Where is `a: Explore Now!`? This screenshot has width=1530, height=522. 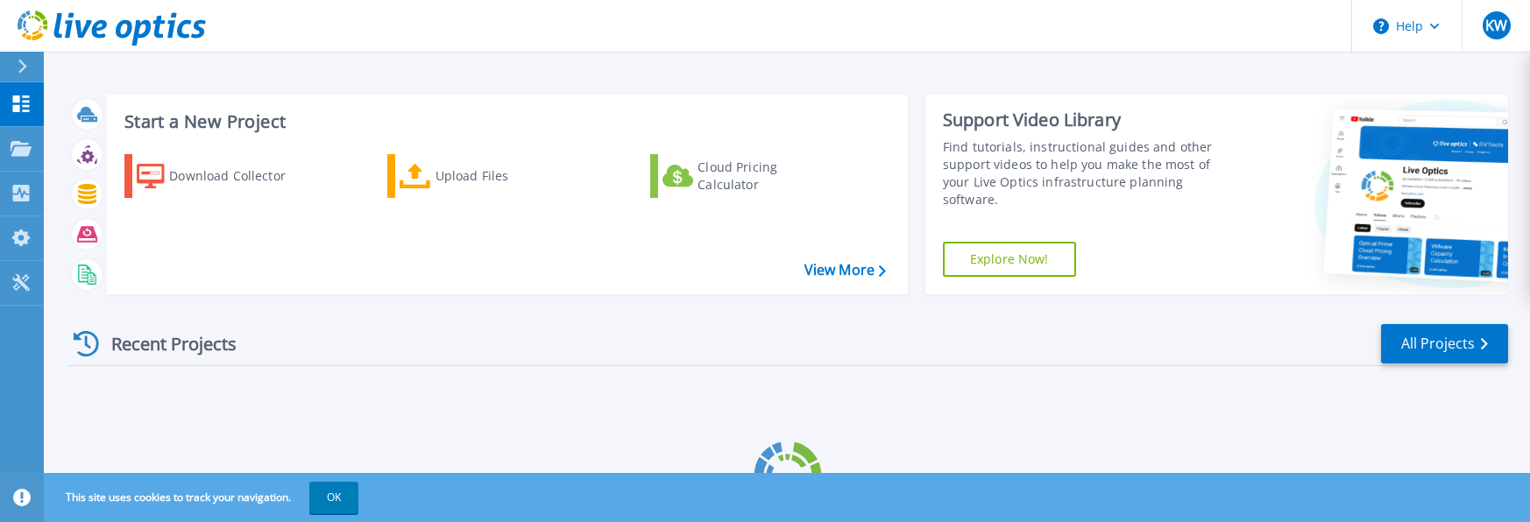
a: Explore Now! is located at coordinates (1010, 259).